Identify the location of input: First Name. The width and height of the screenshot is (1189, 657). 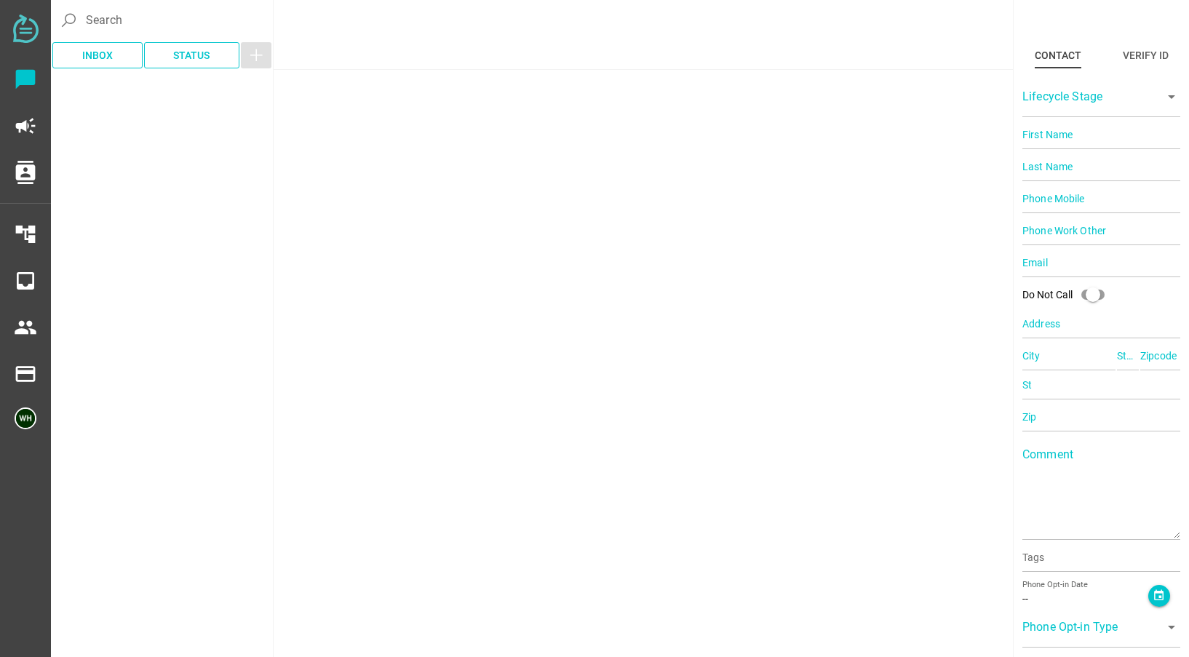
(1101, 135).